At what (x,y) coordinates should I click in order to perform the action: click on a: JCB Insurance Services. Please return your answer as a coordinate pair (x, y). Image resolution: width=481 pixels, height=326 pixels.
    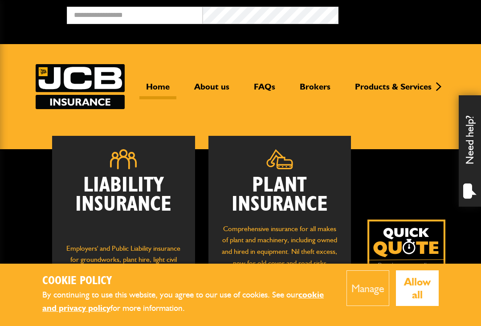
    Looking at the image, I should click on (80, 86).